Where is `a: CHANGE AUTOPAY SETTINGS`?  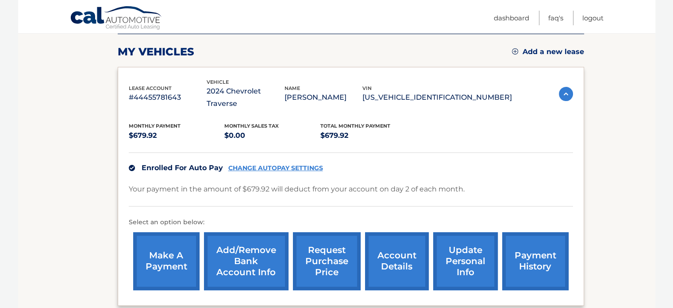 a: CHANGE AUTOPAY SETTINGS is located at coordinates (276, 168).